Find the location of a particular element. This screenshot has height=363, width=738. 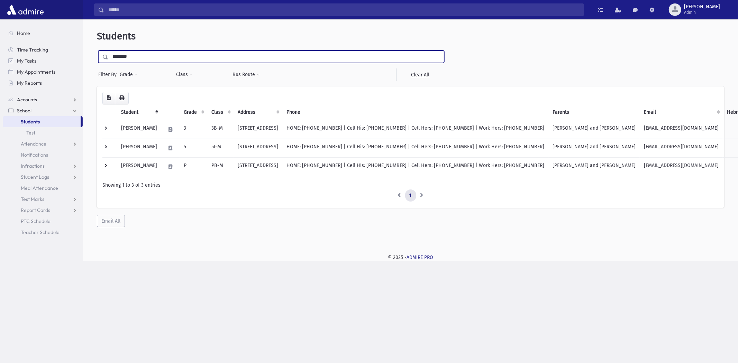

button: Print is located at coordinates (122, 98).